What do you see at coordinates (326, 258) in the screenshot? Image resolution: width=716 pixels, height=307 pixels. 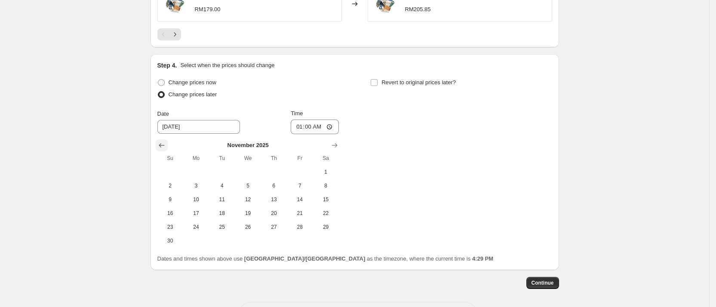 I see `span: Dates and times shown above use as the timezone, where the current time is` at bounding box center [326, 258].